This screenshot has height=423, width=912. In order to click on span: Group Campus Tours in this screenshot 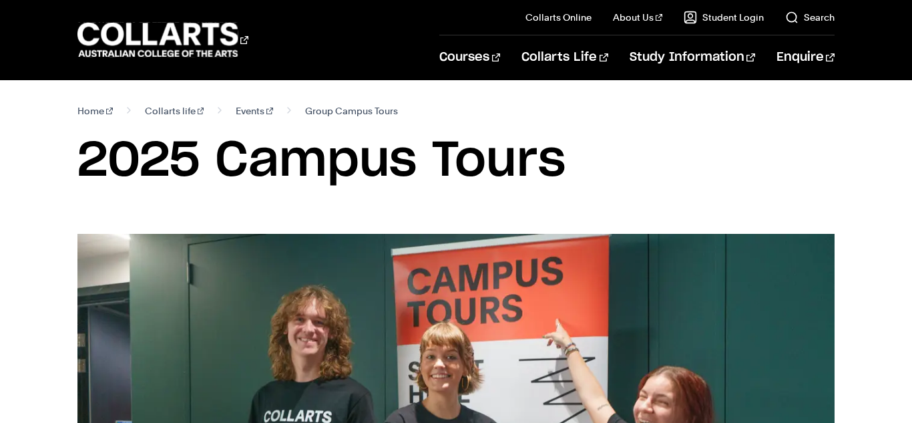, I will do `click(351, 111)`.